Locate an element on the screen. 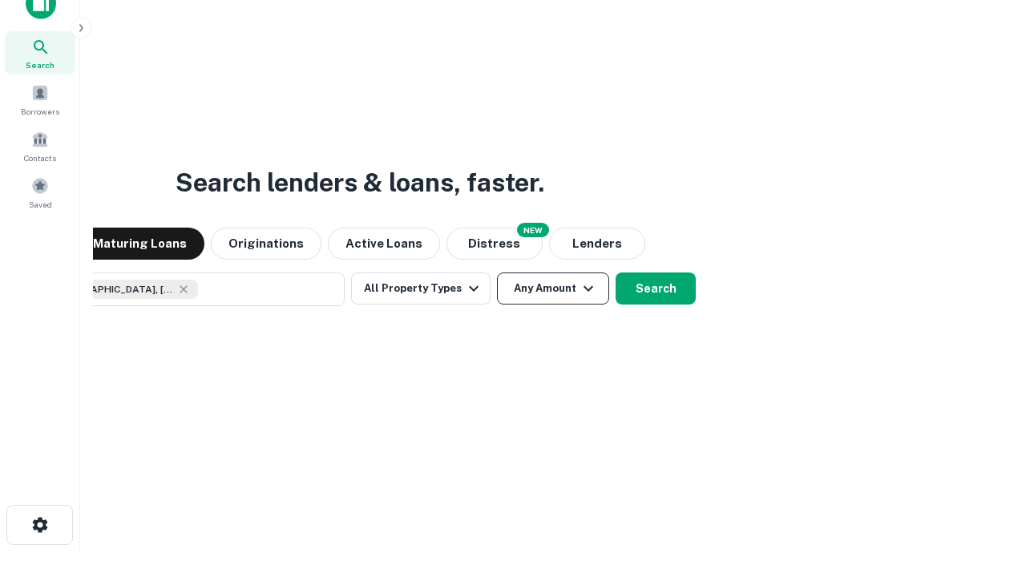  a: Search is located at coordinates (40, 53).